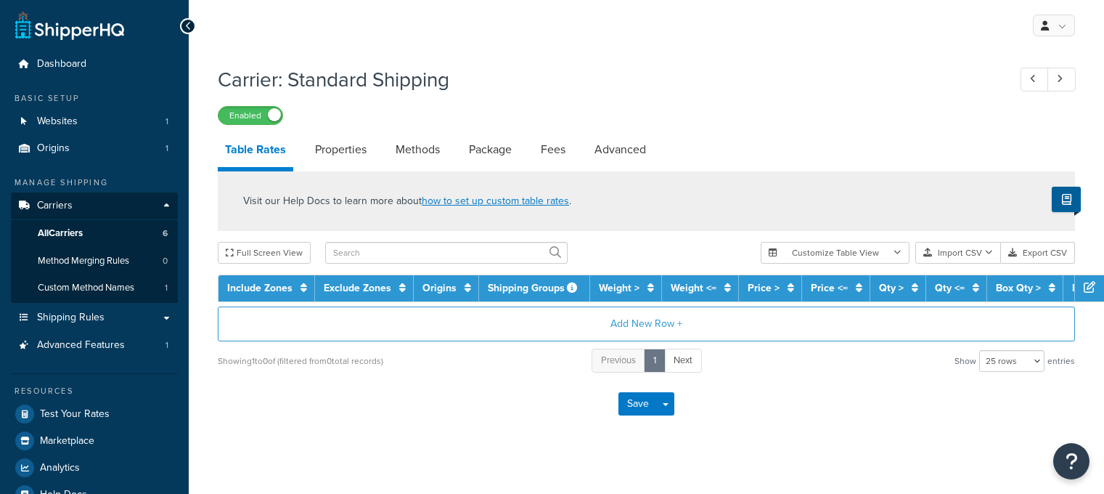 The height and width of the screenshot is (494, 1104). I want to click on a: Analytics, so click(94, 467).